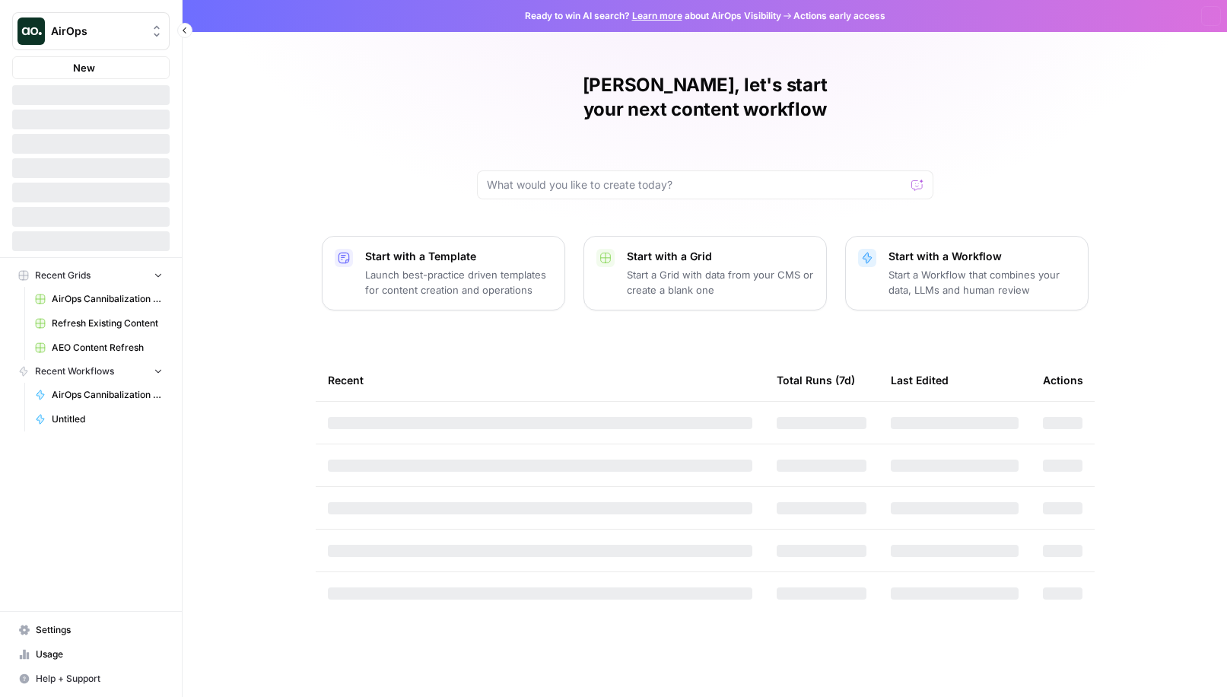 The image size is (1227, 697). I want to click on input: What would you like to create today?, so click(696, 185).